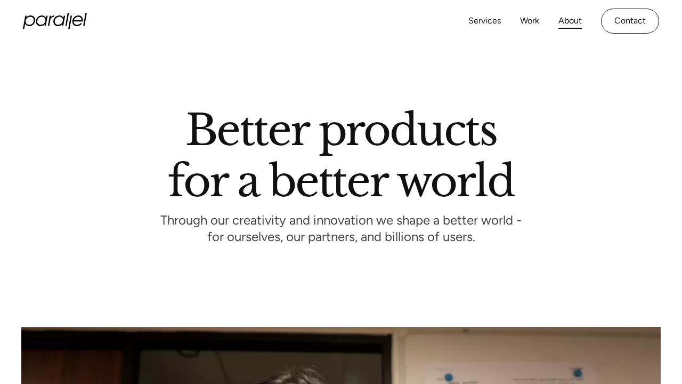  Describe the element at coordinates (630, 21) in the screenshot. I see `a: Contact` at that location.